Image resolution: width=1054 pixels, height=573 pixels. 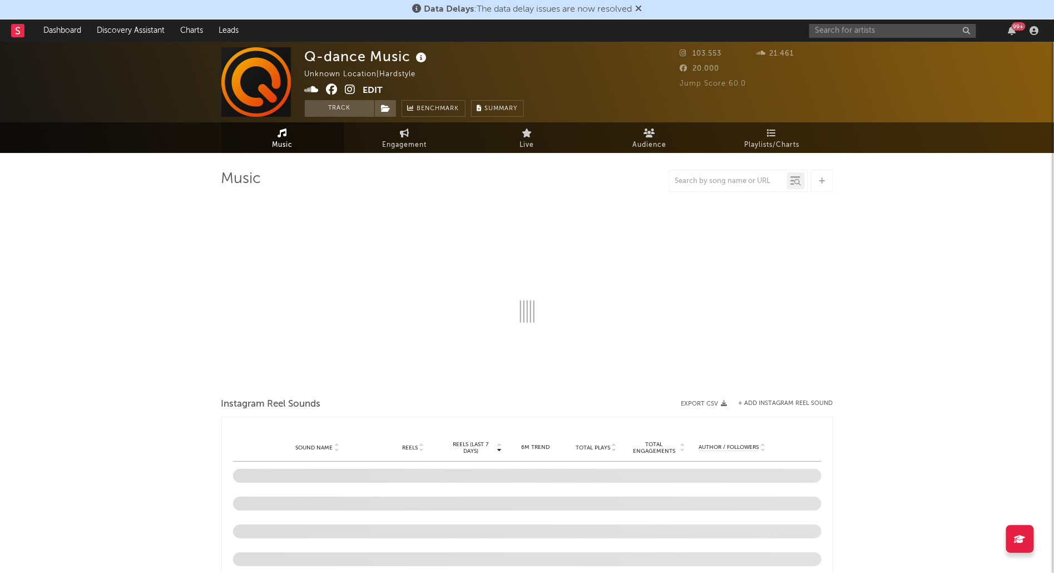 What do you see at coordinates (1012, 31) in the screenshot?
I see `button: 99+` at bounding box center [1012, 31].